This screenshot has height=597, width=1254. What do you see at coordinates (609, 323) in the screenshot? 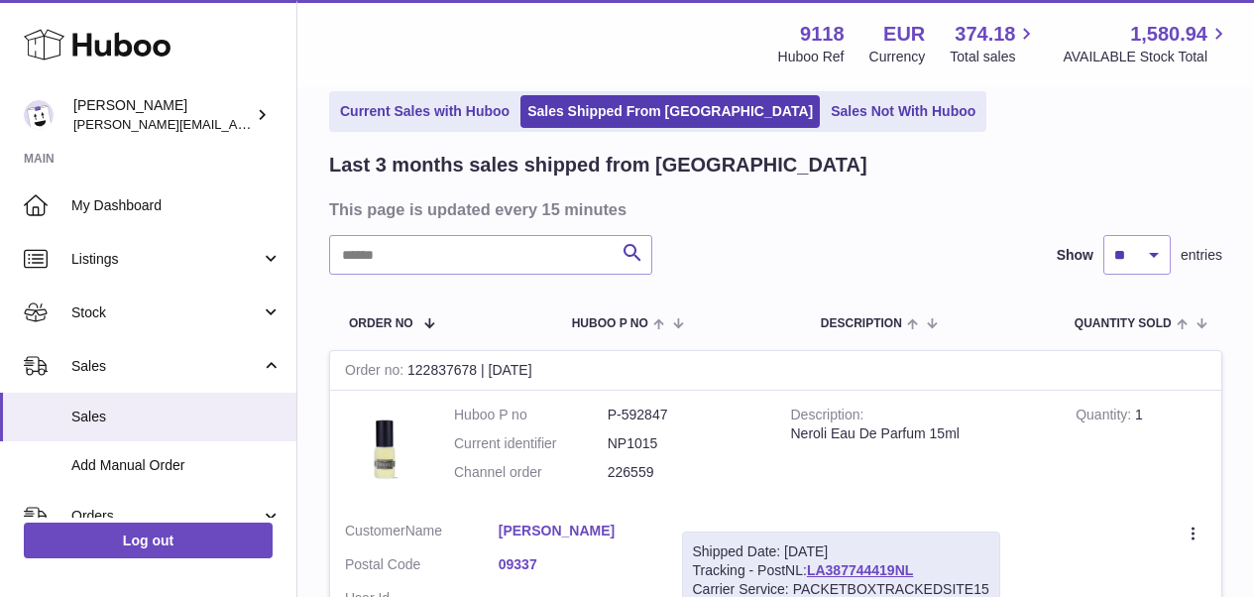
I see `span: Huboo P no` at bounding box center [609, 323].